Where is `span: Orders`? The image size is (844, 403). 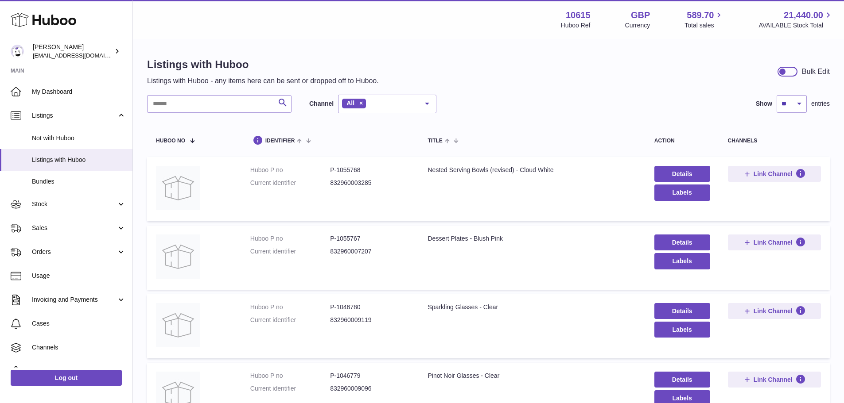
span: Orders is located at coordinates (74, 252).